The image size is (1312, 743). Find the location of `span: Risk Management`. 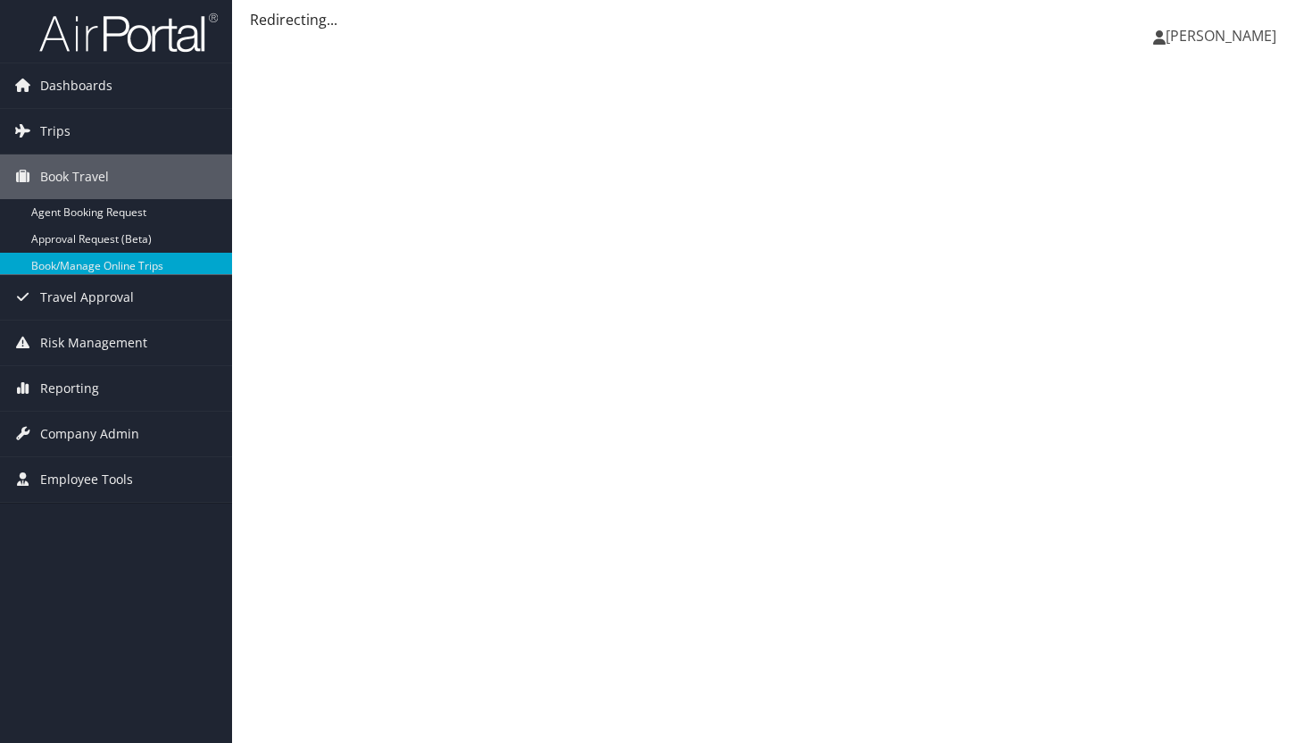

span: Risk Management is located at coordinates (94, 343).